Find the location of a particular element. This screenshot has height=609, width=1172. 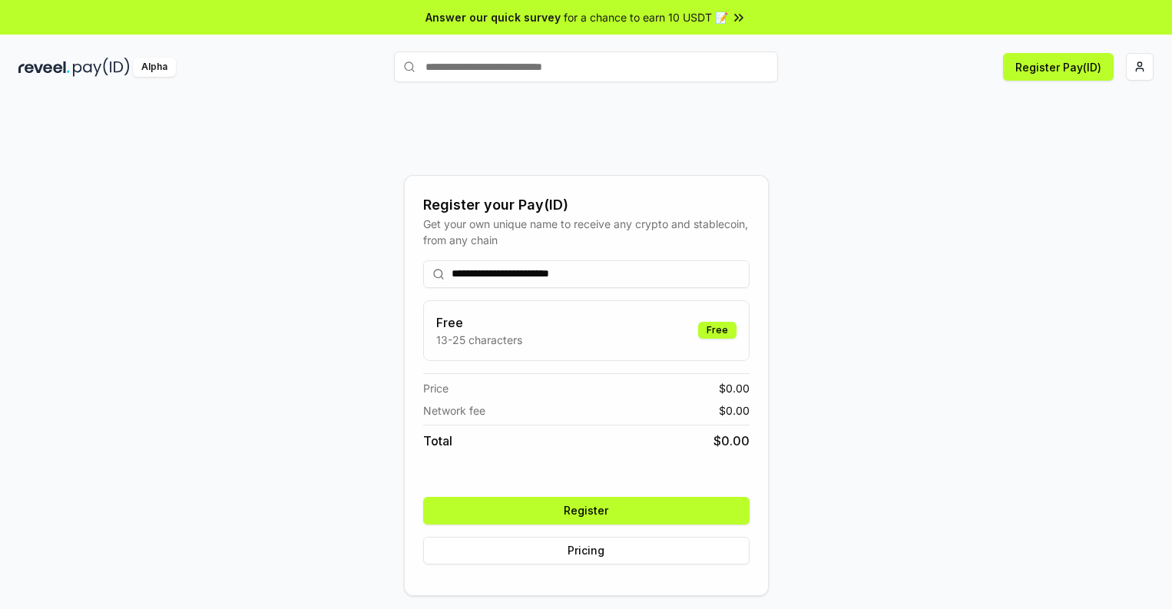

button: Register Pay(ID) is located at coordinates (1058, 67).